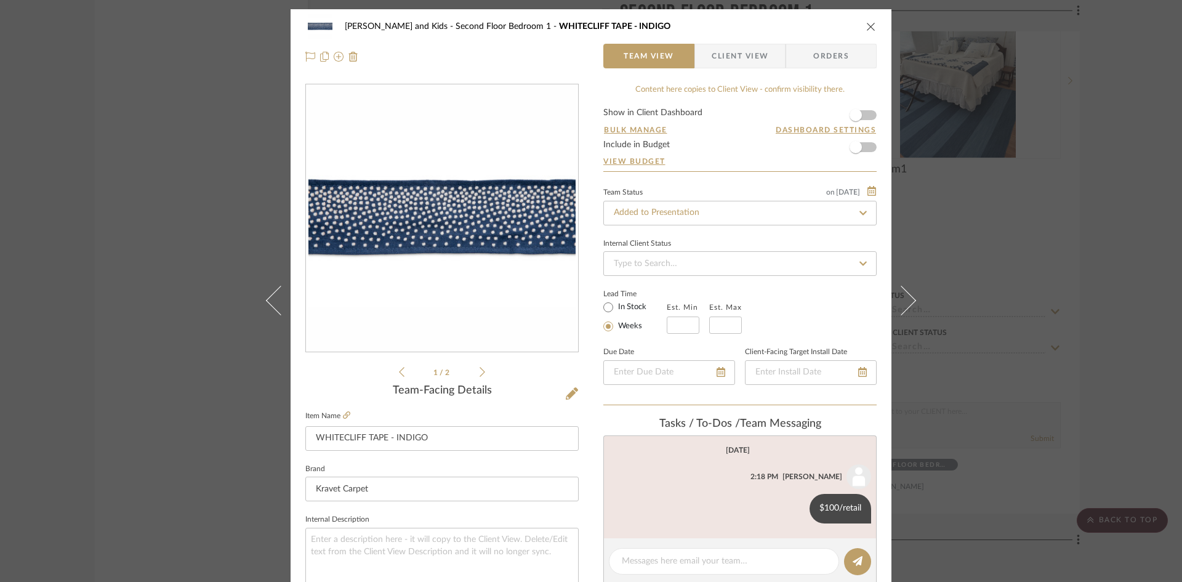  Describe the element at coordinates (636, 130) in the screenshot. I see `button: Bulk Manage` at that location.